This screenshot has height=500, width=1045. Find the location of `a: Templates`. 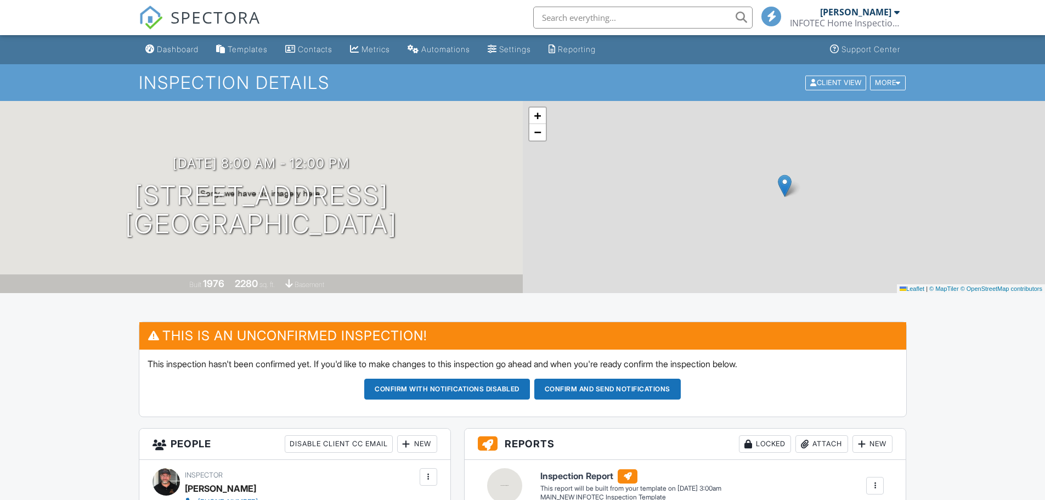

a: Templates is located at coordinates (242, 49).